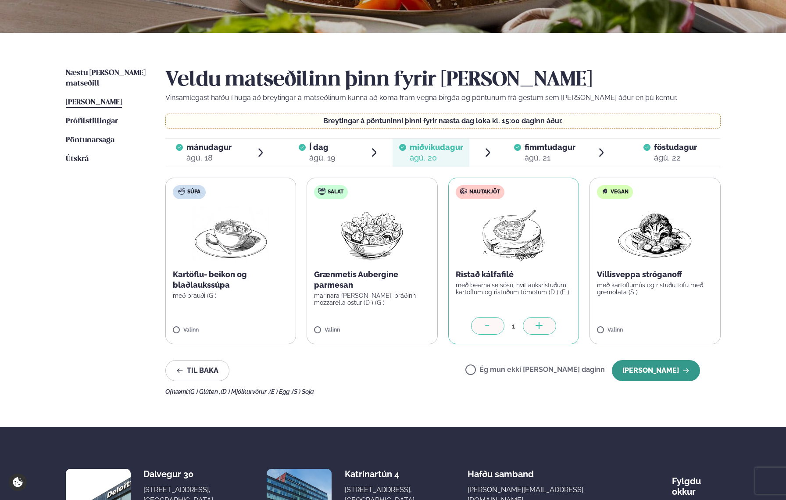  Describe the element at coordinates (204, 392) in the screenshot. I see `span: (G ) Glúten ,` at that location.